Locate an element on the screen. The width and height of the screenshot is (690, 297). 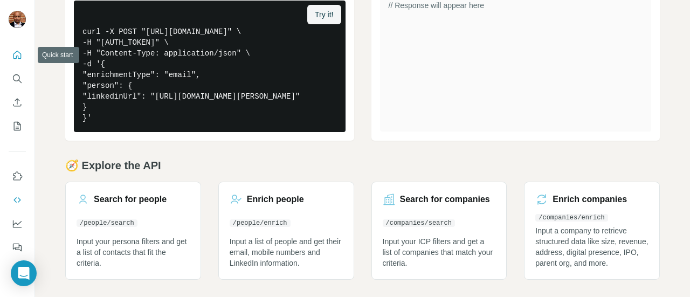
code: /people/search is located at coordinates (107, 223).